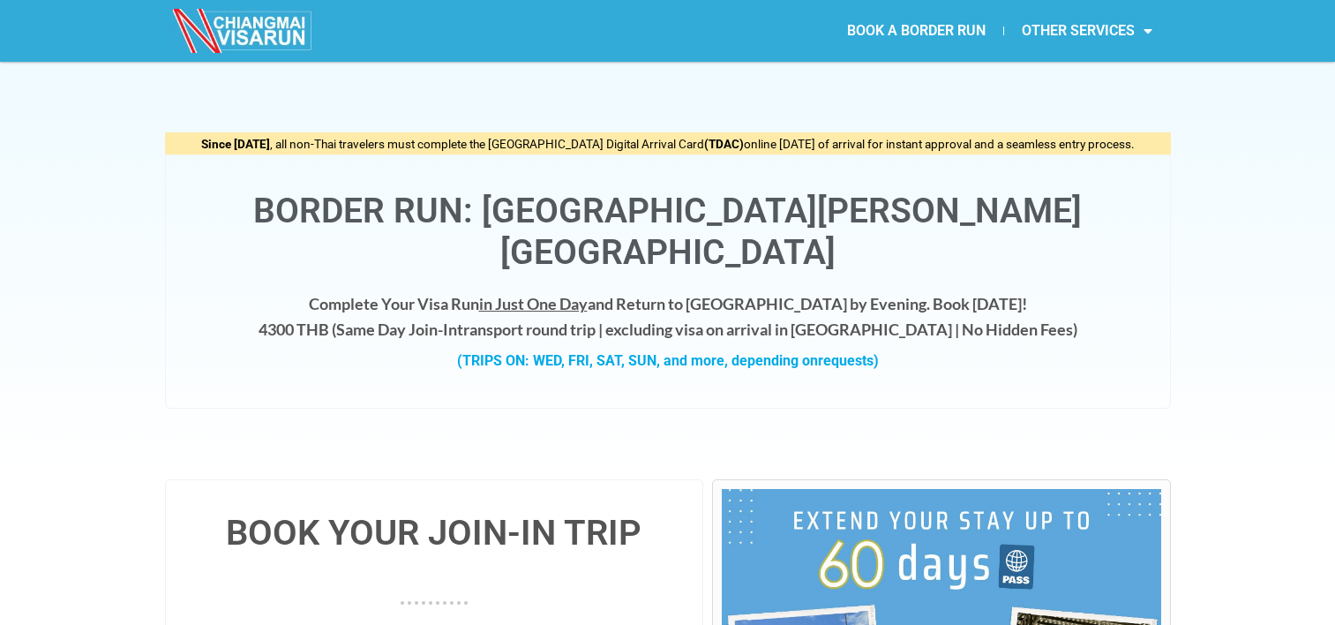  I want to click on h4: BOOK YOUR JOIN-IN TRIP, so click(434, 533).